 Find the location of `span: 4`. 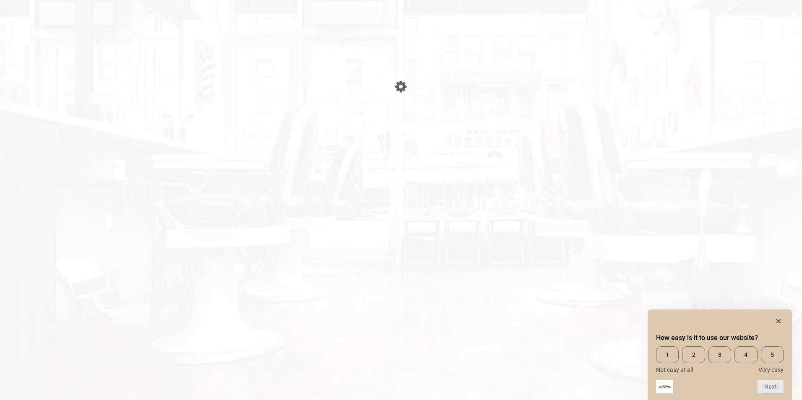

span: 4 is located at coordinates (746, 355).